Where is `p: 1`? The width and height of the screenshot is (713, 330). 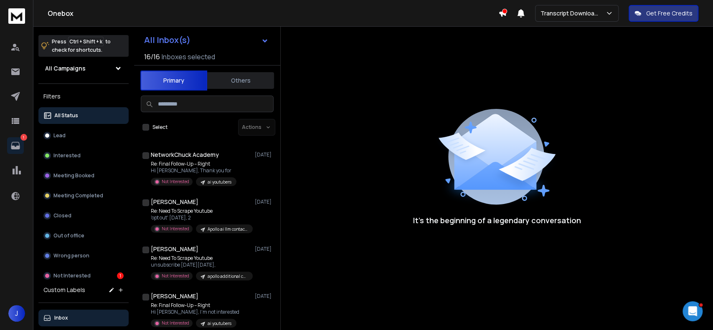 p: 1 is located at coordinates (24, 137).